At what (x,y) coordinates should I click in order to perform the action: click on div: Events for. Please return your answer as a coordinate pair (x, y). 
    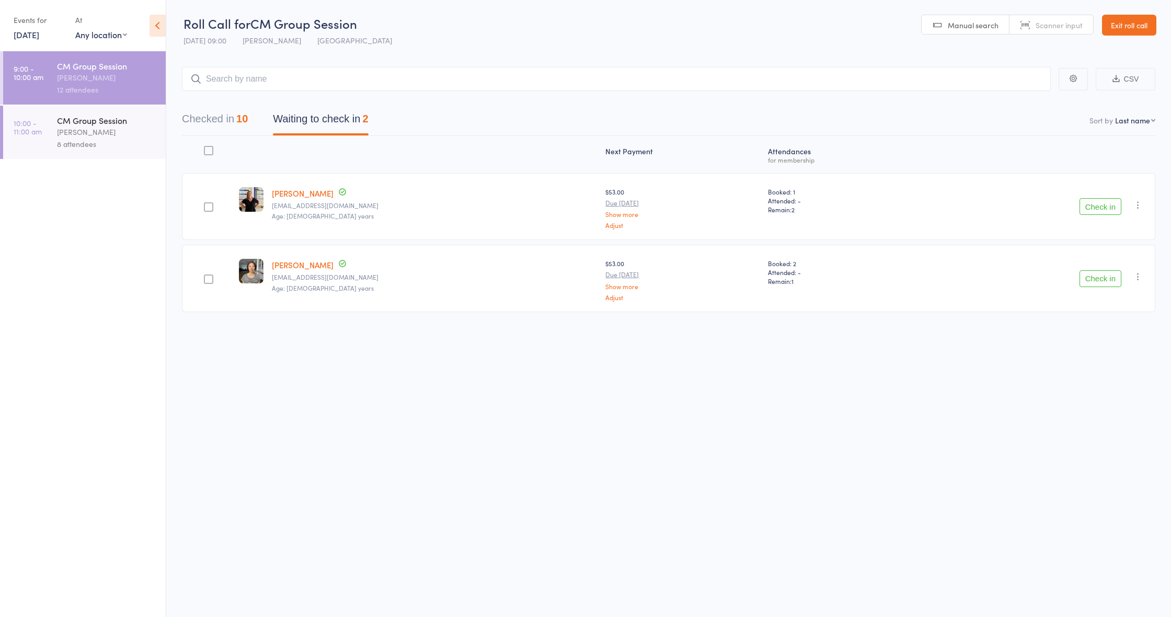
    Looking at the image, I should click on (39, 20).